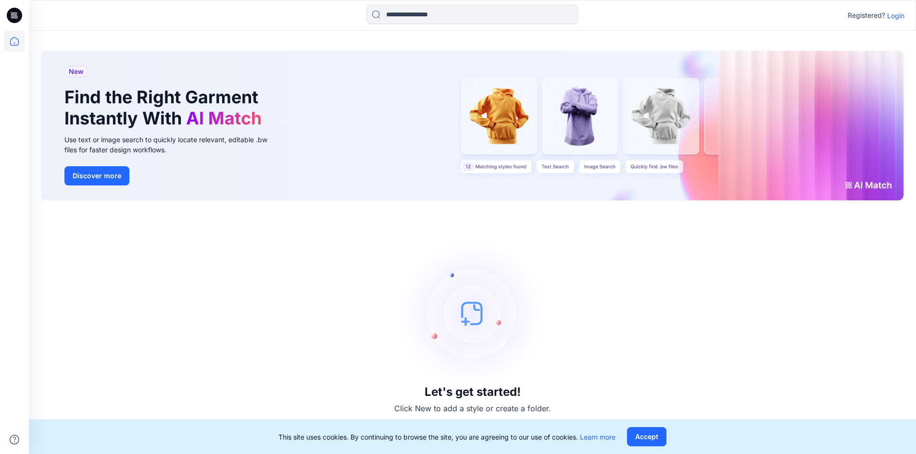  I want to click on p: Registered?, so click(866, 15).